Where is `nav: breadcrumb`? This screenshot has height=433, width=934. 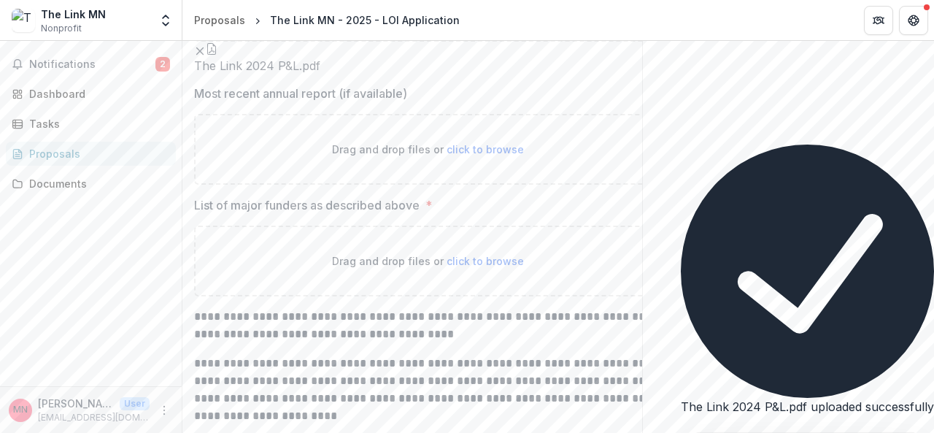 nav: breadcrumb is located at coordinates (327, 20).